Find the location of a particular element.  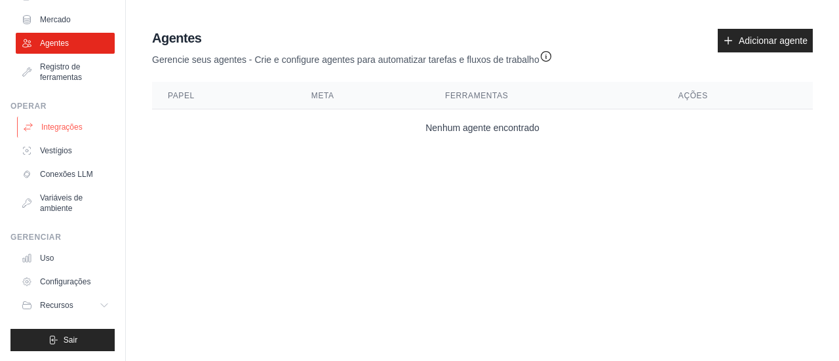

font: Nenhum agente encontrado is located at coordinates (482, 128).